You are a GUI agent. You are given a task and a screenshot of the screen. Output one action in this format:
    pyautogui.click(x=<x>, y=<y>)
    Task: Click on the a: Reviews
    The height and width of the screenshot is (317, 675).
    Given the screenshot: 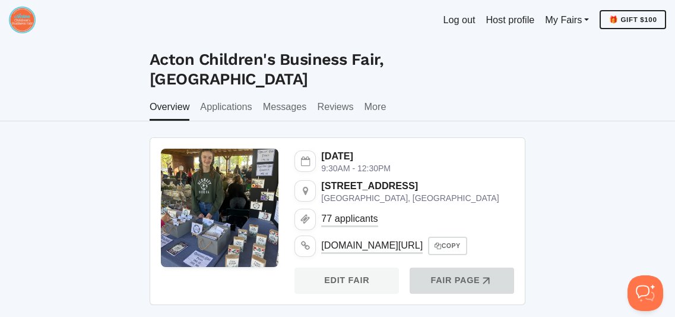 What is the action you would take?
    pyautogui.click(x=335, y=107)
    